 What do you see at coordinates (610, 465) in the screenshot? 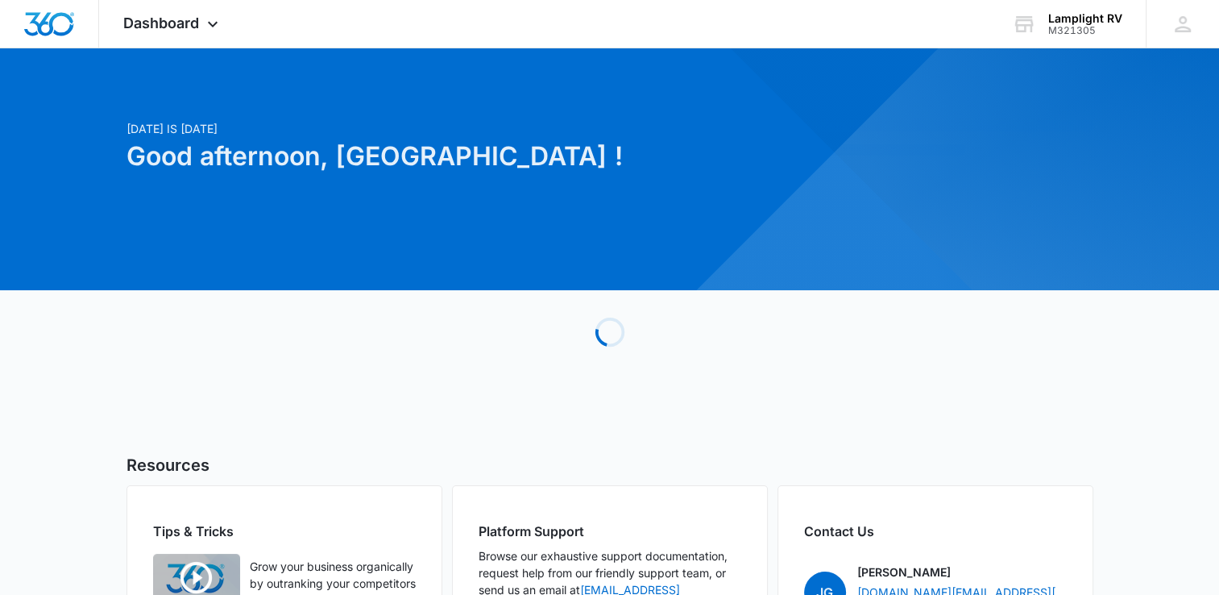
I see `h5: Resources` at bounding box center [610, 465].